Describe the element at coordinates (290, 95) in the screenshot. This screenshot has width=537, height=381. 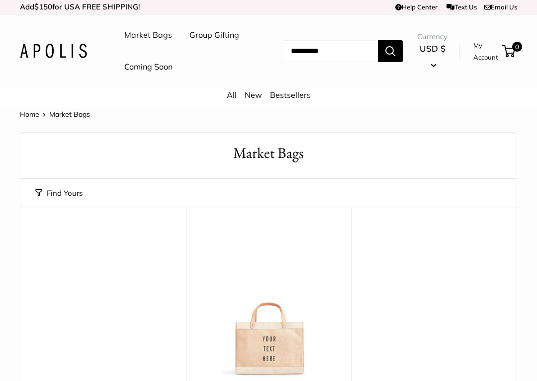
I see `a: Bestsellers` at that location.